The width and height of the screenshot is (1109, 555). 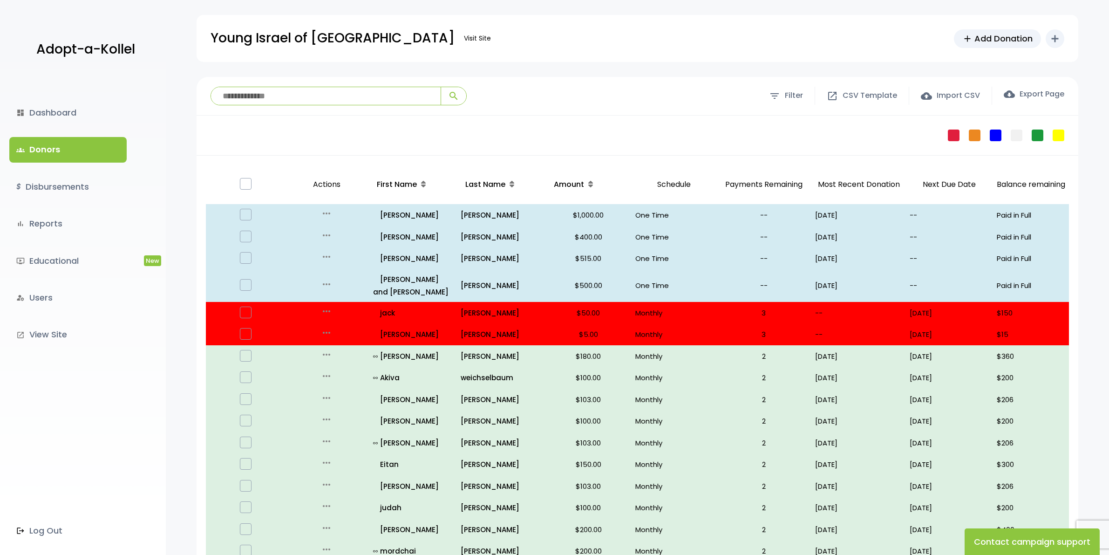 I want to click on span: First Name, so click(x=397, y=184).